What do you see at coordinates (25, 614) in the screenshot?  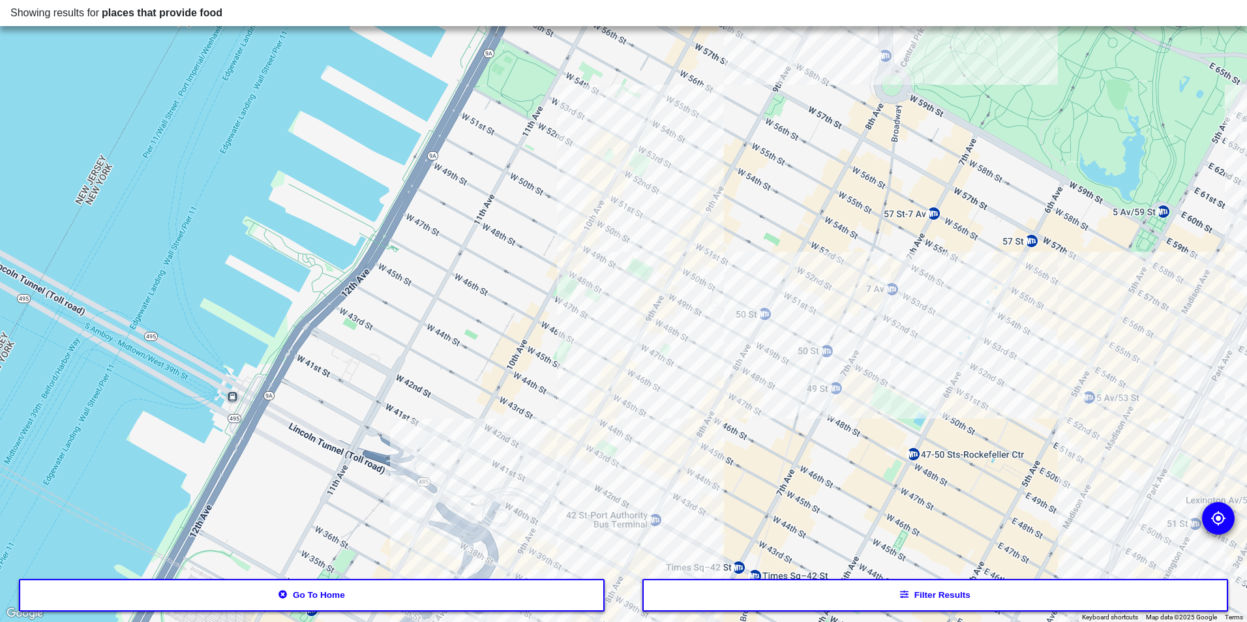 I see `a: Open this area in Google Maps (opens a new window)` at bounding box center [25, 614].